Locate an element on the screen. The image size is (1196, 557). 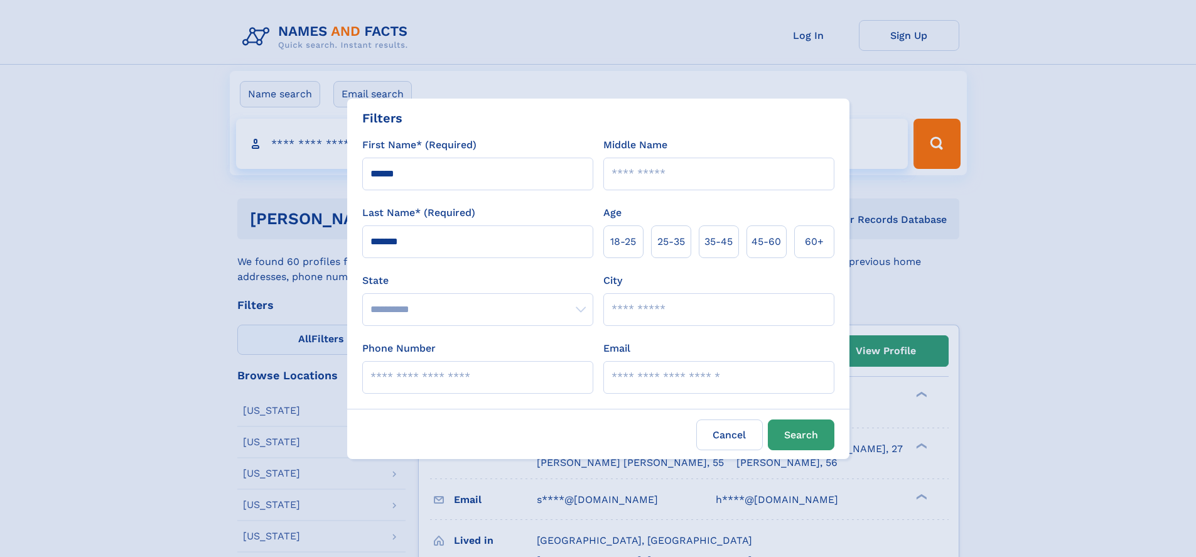
label: Phone Number is located at coordinates (399, 348).